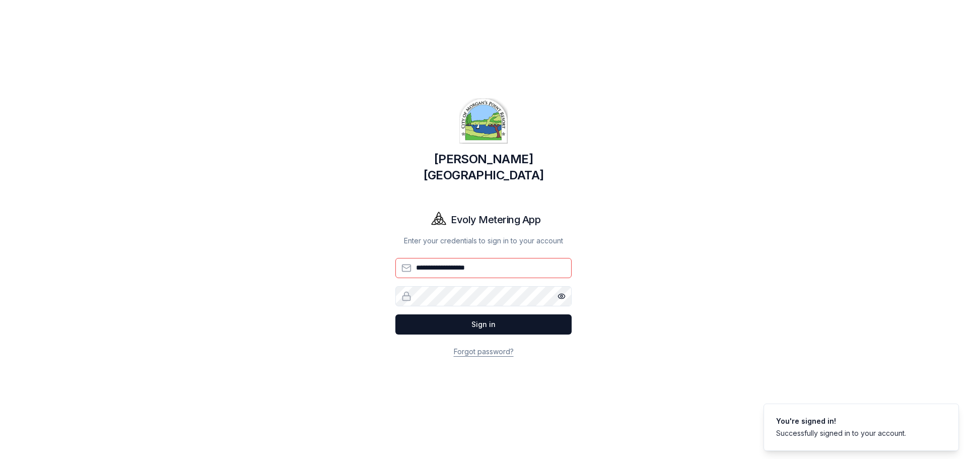  What do you see at coordinates (484, 241) in the screenshot?
I see `p: Enter your credentials to sign in to your account` at bounding box center [484, 241].